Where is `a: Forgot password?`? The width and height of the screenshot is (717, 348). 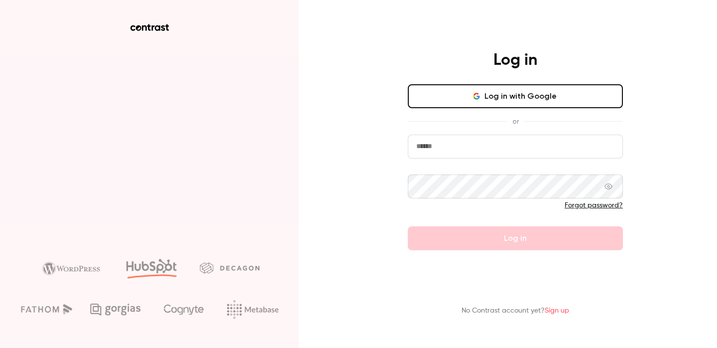 a: Forgot password? is located at coordinates (594, 205).